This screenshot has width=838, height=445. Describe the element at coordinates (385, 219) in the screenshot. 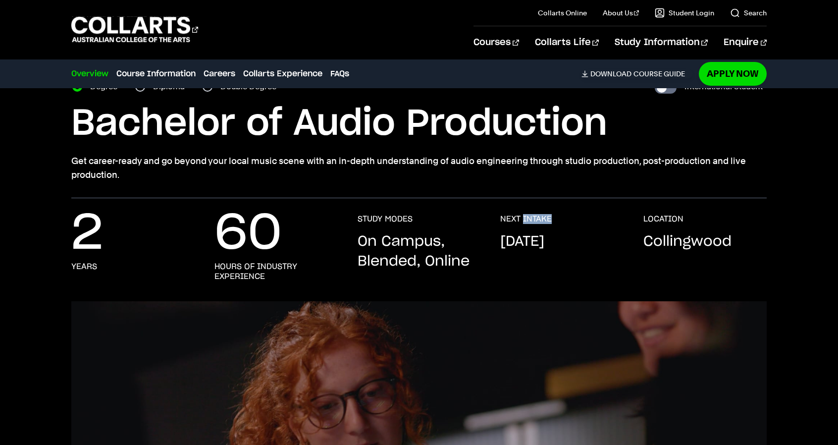

I see `h3: STUDY MODES` at that location.